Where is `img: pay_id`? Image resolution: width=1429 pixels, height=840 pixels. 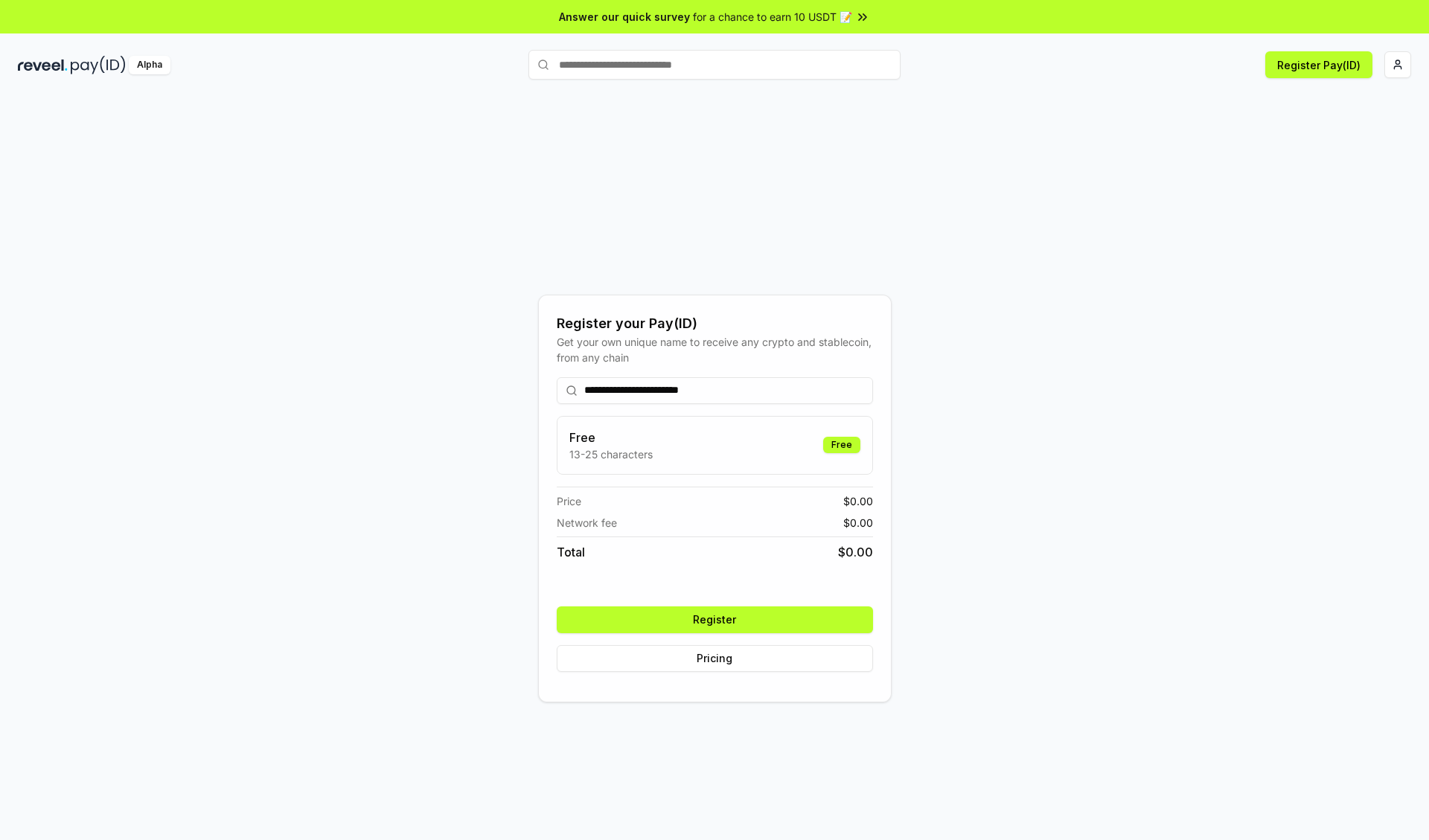 img: pay_id is located at coordinates (98, 65).